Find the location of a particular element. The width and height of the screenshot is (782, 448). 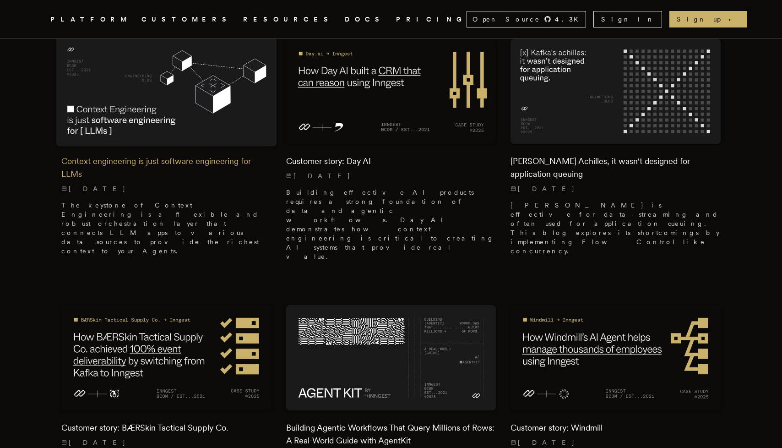

a: DOCS is located at coordinates (365, 19).